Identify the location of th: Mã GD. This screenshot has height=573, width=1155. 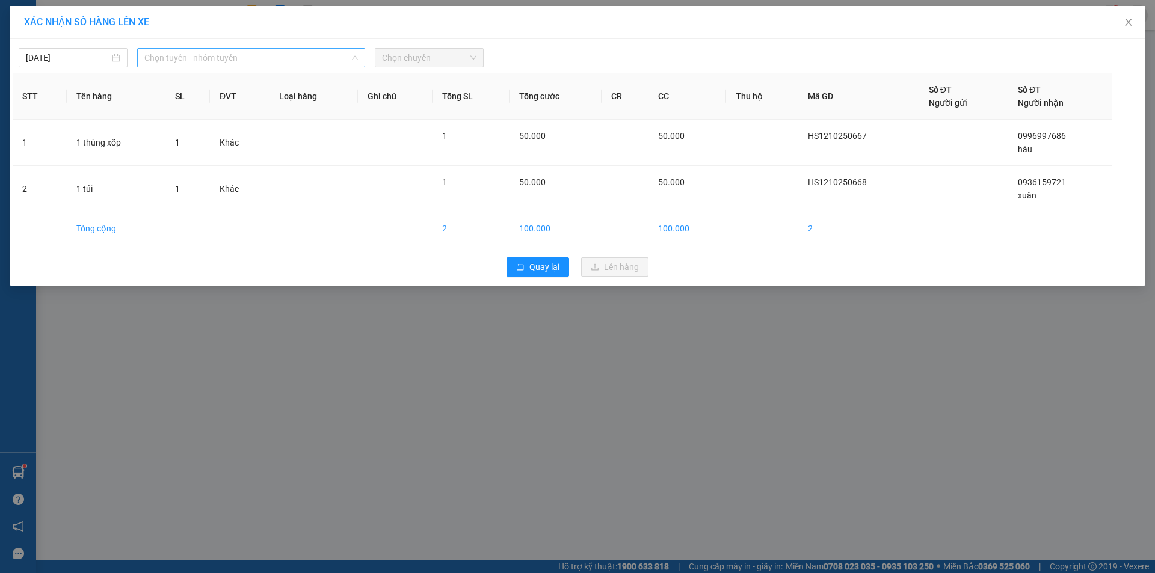
(858, 96).